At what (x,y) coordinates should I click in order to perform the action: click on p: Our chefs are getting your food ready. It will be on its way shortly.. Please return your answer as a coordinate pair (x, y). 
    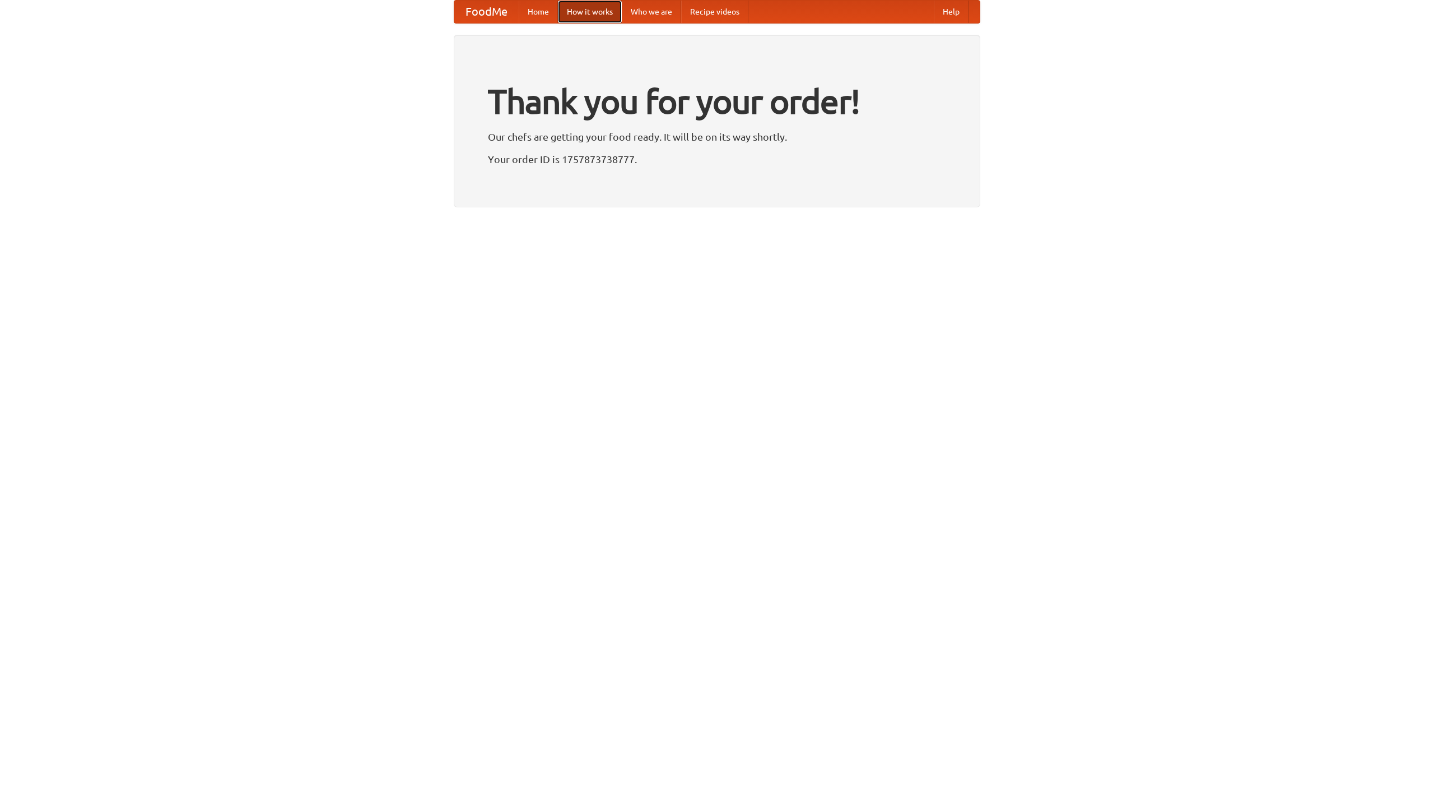
    Looking at the image, I should click on (717, 137).